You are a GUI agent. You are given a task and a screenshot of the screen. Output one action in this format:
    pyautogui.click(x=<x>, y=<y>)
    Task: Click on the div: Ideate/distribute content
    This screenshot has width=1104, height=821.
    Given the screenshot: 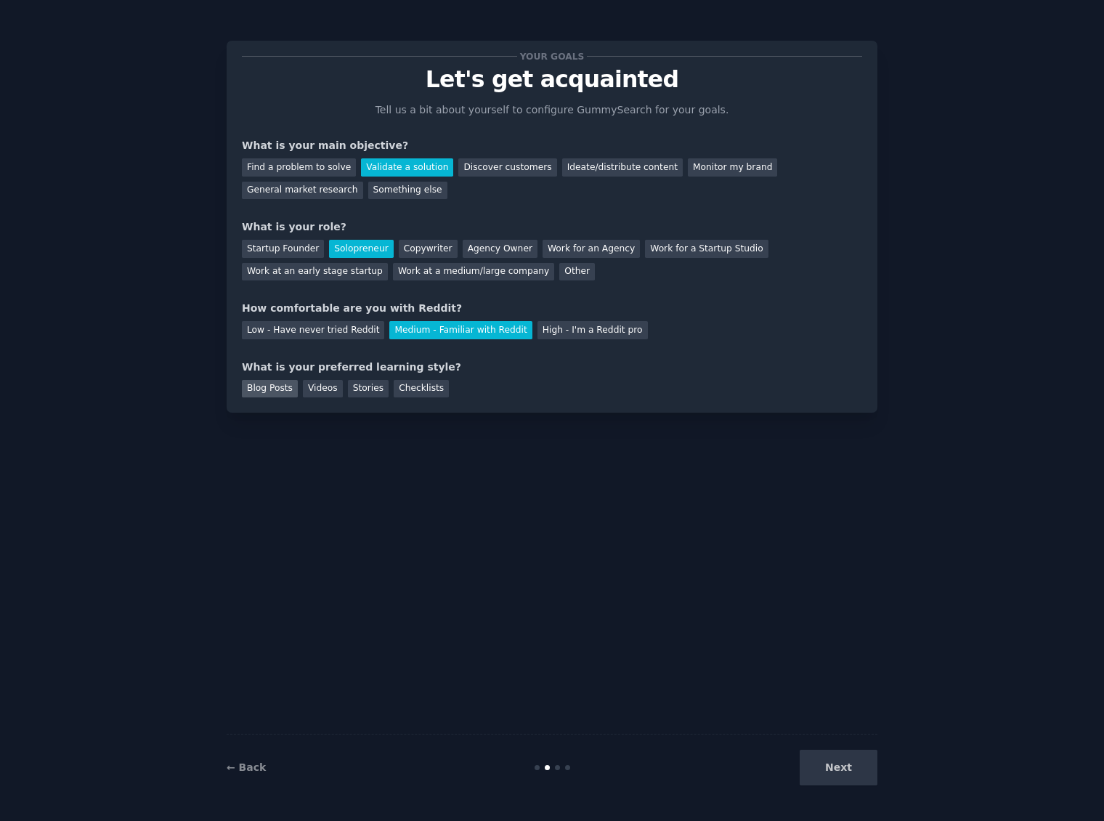 What is the action you would take?
    pyautogui.click(x=622, y=167)
    